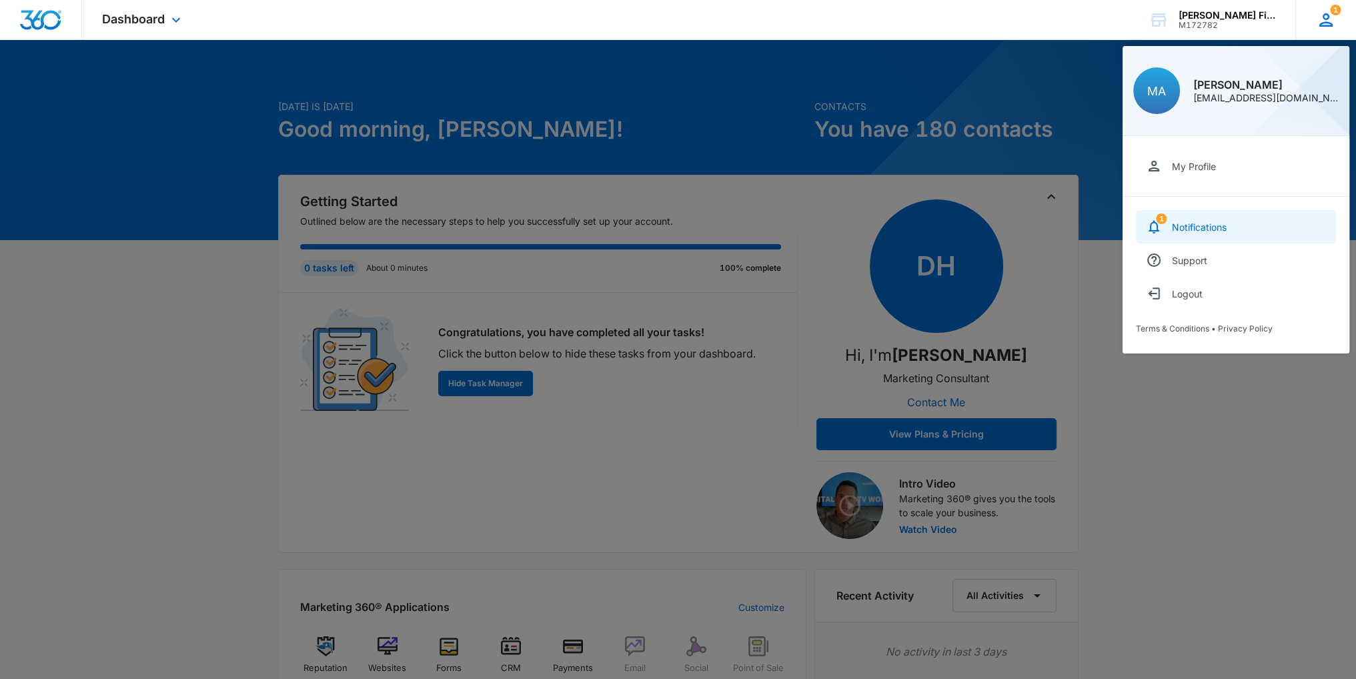  I want to click on div: Logout, so click(1188, 294).